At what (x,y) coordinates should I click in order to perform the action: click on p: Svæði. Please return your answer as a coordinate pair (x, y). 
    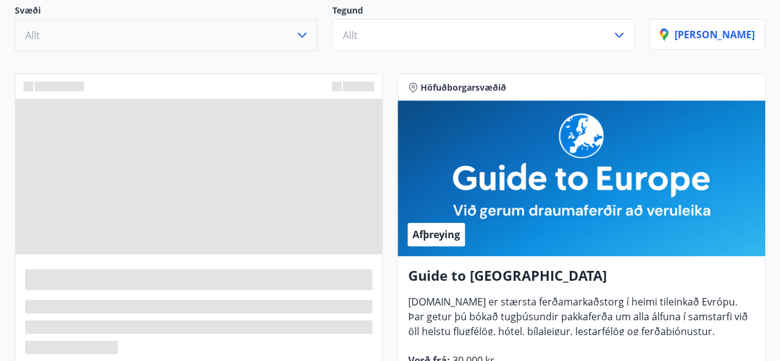
    Looking at the image, I should click on (166, 12).